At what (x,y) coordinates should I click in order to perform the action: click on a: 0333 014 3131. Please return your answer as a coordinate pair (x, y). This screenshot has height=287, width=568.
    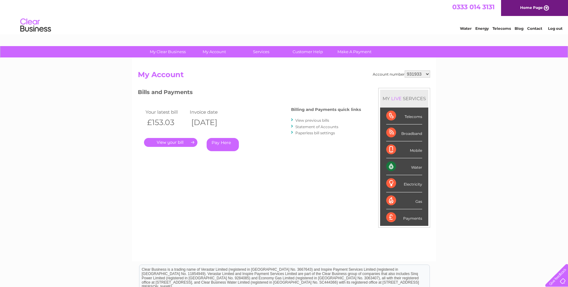
    Looking at the image, I should click on (473, 7).